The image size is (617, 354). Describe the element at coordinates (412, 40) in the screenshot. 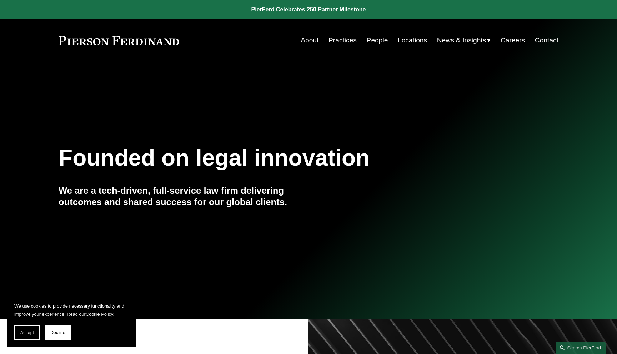

I see `a: Locations` at that location.